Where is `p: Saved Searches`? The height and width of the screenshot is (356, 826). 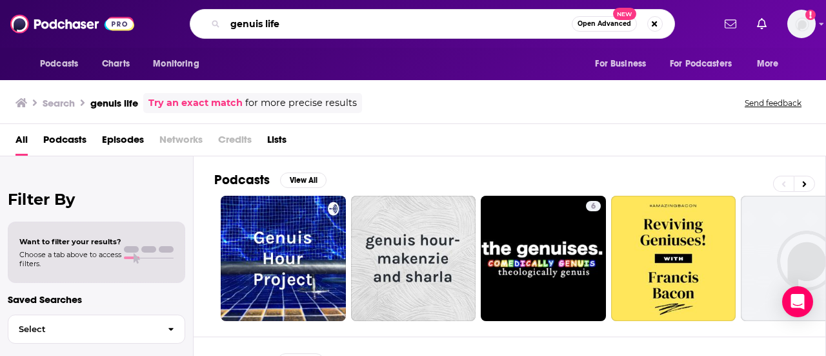 p: Saved Searches is located at coordinates (96, 299).